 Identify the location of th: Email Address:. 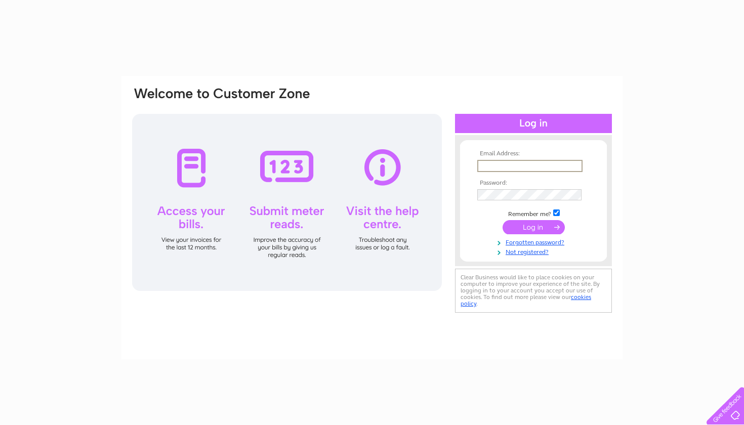
(533, 154).